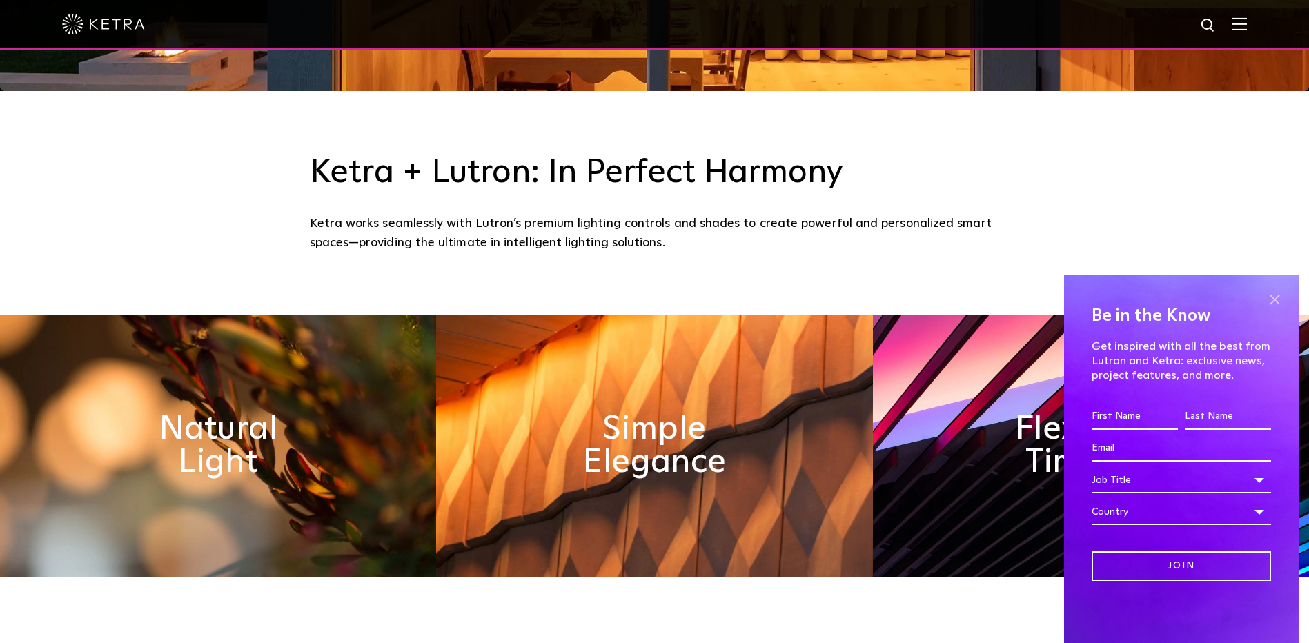 Image resolution: width=1309 pixels, height=643 pixels. I want to click on h4: Be in the Know, so click(1181, 316).